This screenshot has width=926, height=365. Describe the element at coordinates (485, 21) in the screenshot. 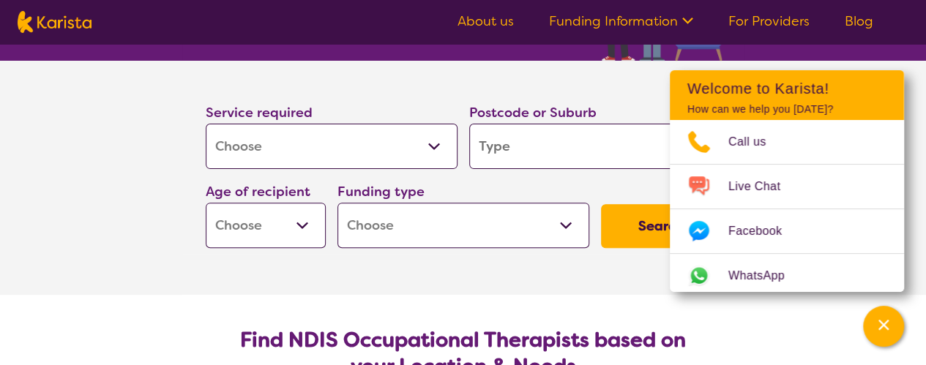

I see `a: About us` at that location.